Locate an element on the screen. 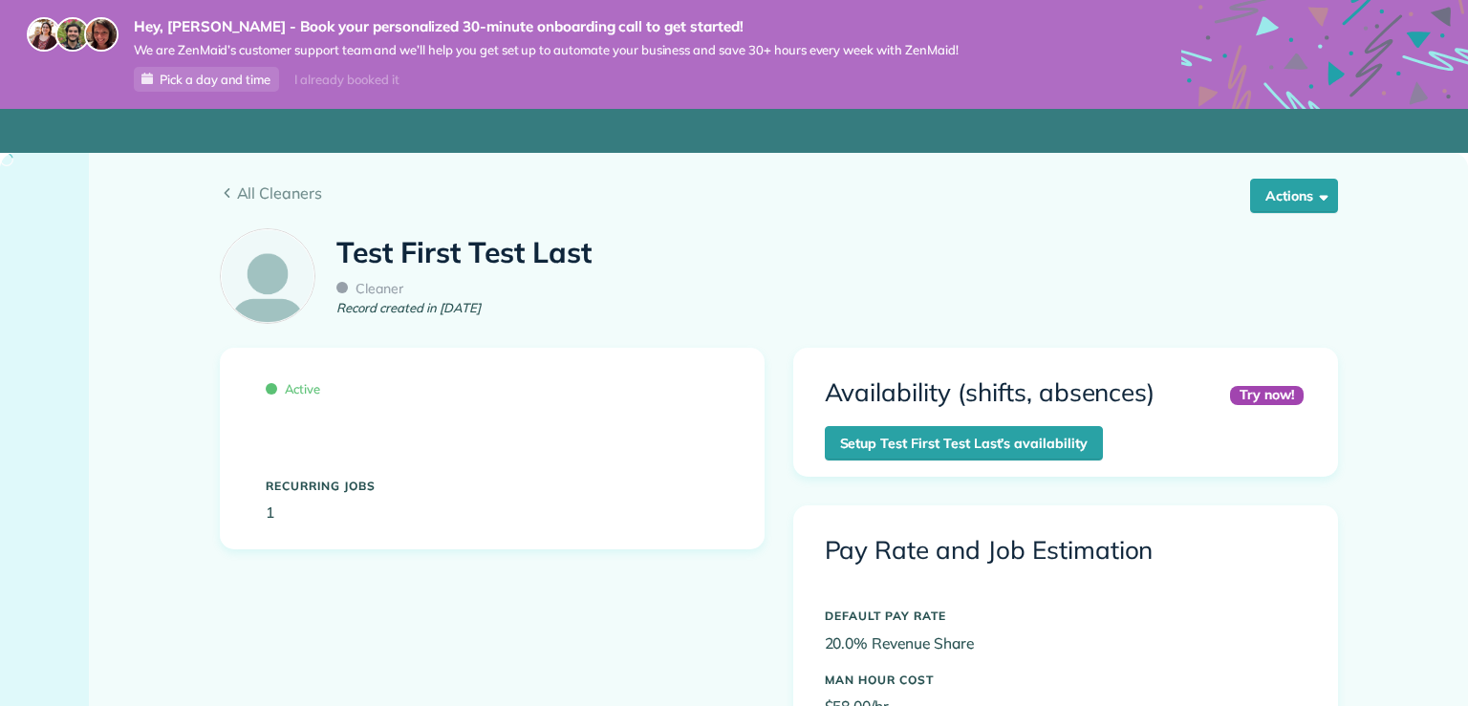 The height and width of the screenshot is (706, 1468). img: michelle-19f622bdf1676172e81f8f8fba1fb50e276960ebfe0243fe18214015130c80e4.jpg is located at coordinates (101, 34).